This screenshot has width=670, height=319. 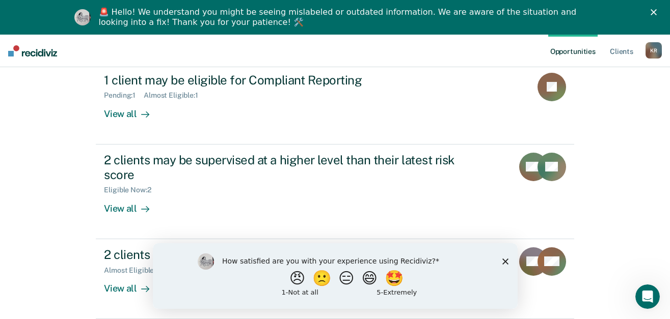 What do you see at coordinates (283, 255) in the screenshot?
I see `div: 2 clients may be eligible for Suspension of Direct Supervision` at bounding box center [283, 255].